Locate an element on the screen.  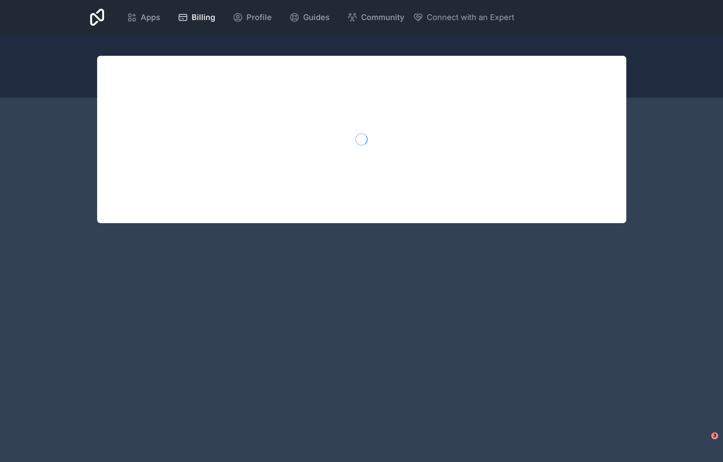
span: 3 is located at coordinates (715, 436).